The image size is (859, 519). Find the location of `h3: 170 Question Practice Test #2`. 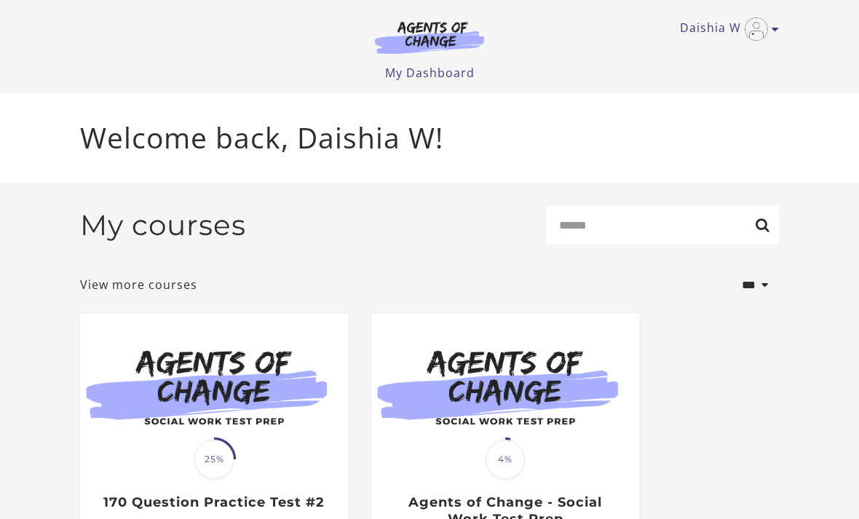

h3: 170 Question Practice Test #2 is located at coordinates (213, 502).